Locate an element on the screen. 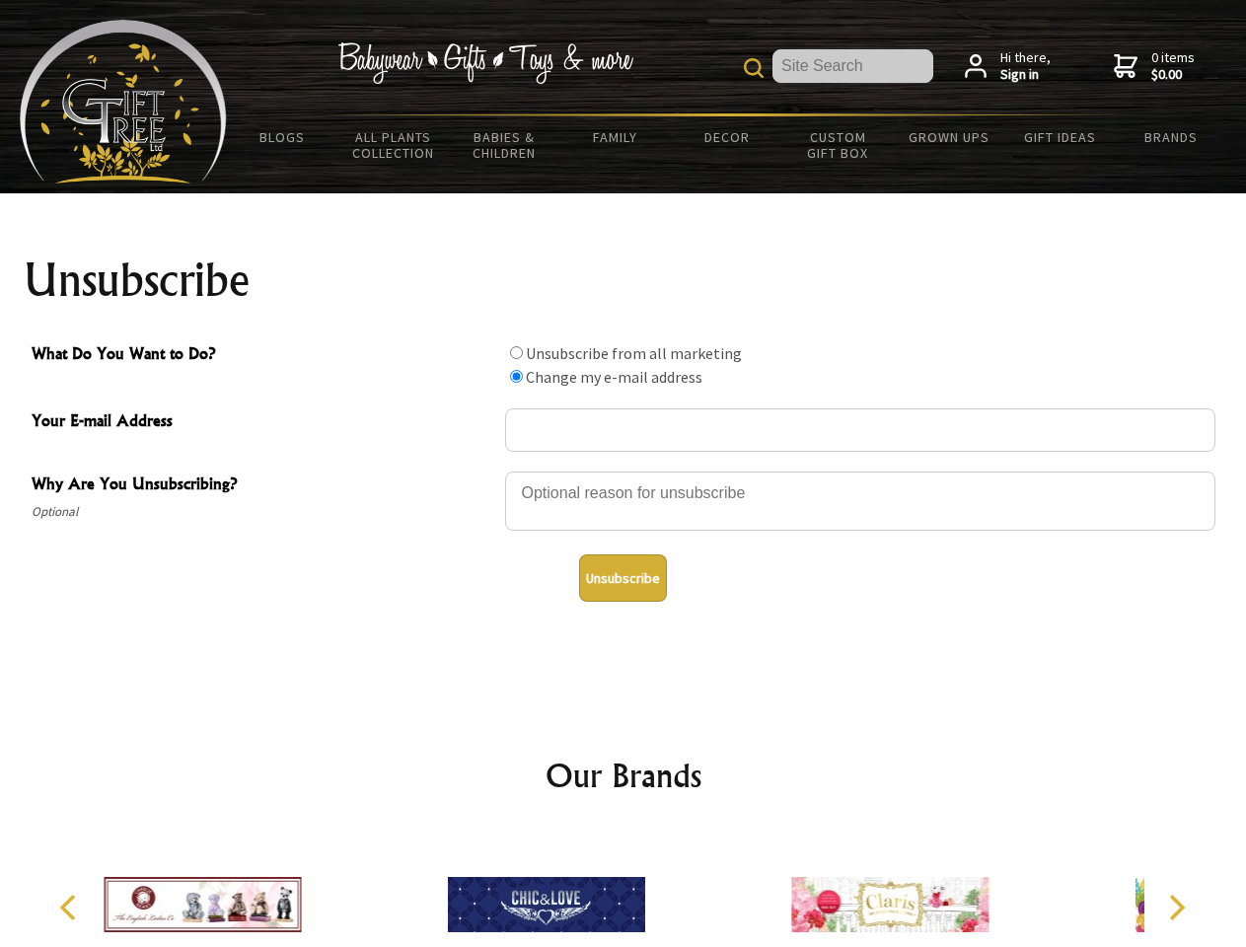 This screenshot has width=1246, height=947. span: Optional is located at coordinates (263, 512).